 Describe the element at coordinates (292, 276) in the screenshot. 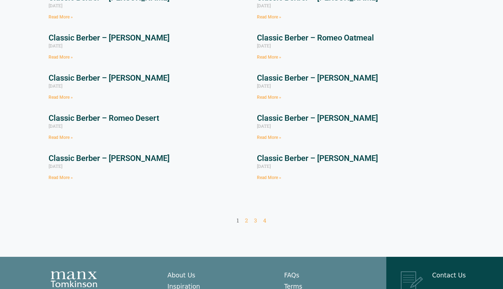

I see `a: FAQs` at that location.